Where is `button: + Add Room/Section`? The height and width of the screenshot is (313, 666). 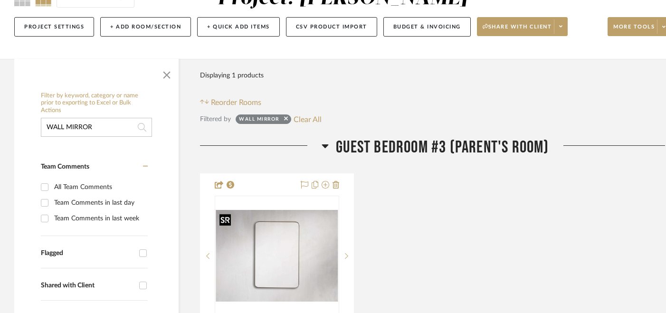
button: + Add Room/Section is located at coordinates (145, 27).